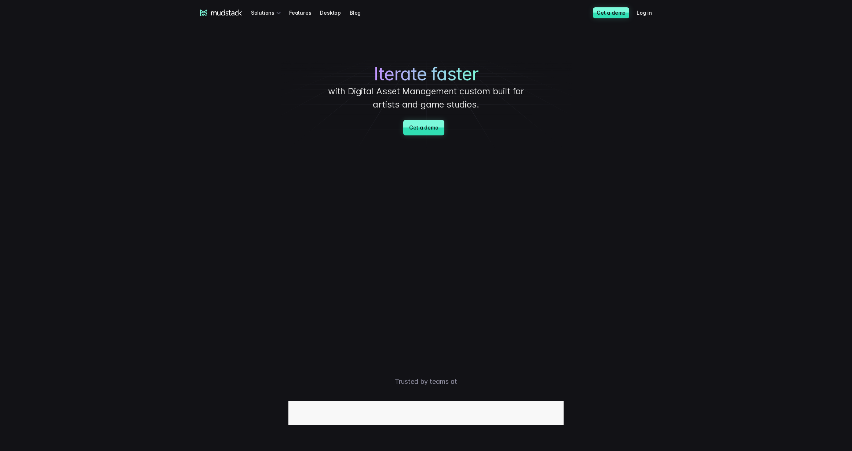  Describe the element at coordinates (335, 12) in the screenshot. I see `a: Desktop` at that location.